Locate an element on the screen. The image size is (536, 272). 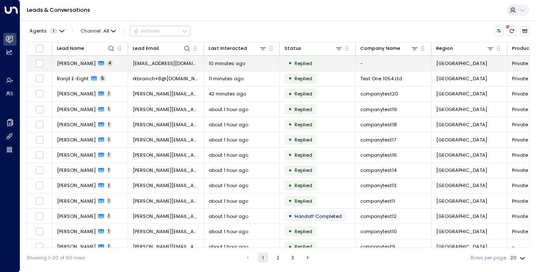
span: 42 minutes ago is located at coordinates (227, 94).